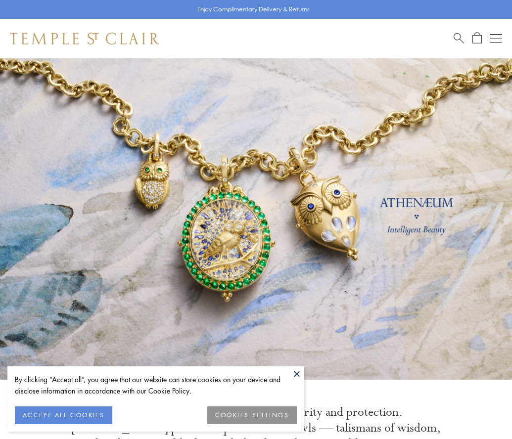  What do you see at coordinates (156, 385) in the screenshot?
I see `div: By clicking “Accept all”, you agree that our website can store cookies on your device and disclos...` at bounding box center [156, 385].